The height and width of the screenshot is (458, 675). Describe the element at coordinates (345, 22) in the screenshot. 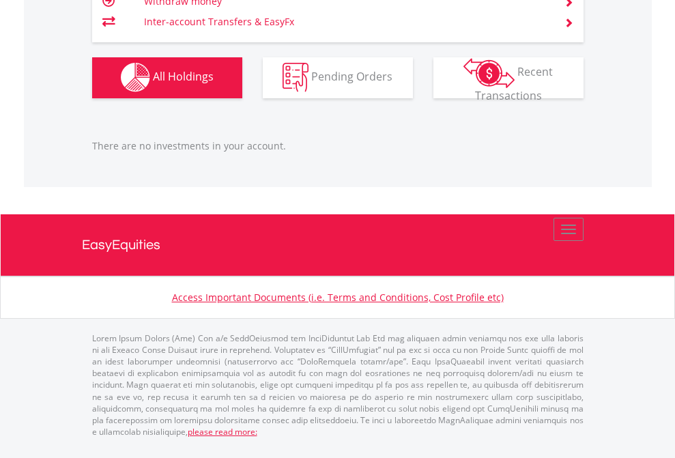

I see `td: Inter-account Transfers & EasyFx` at that location.